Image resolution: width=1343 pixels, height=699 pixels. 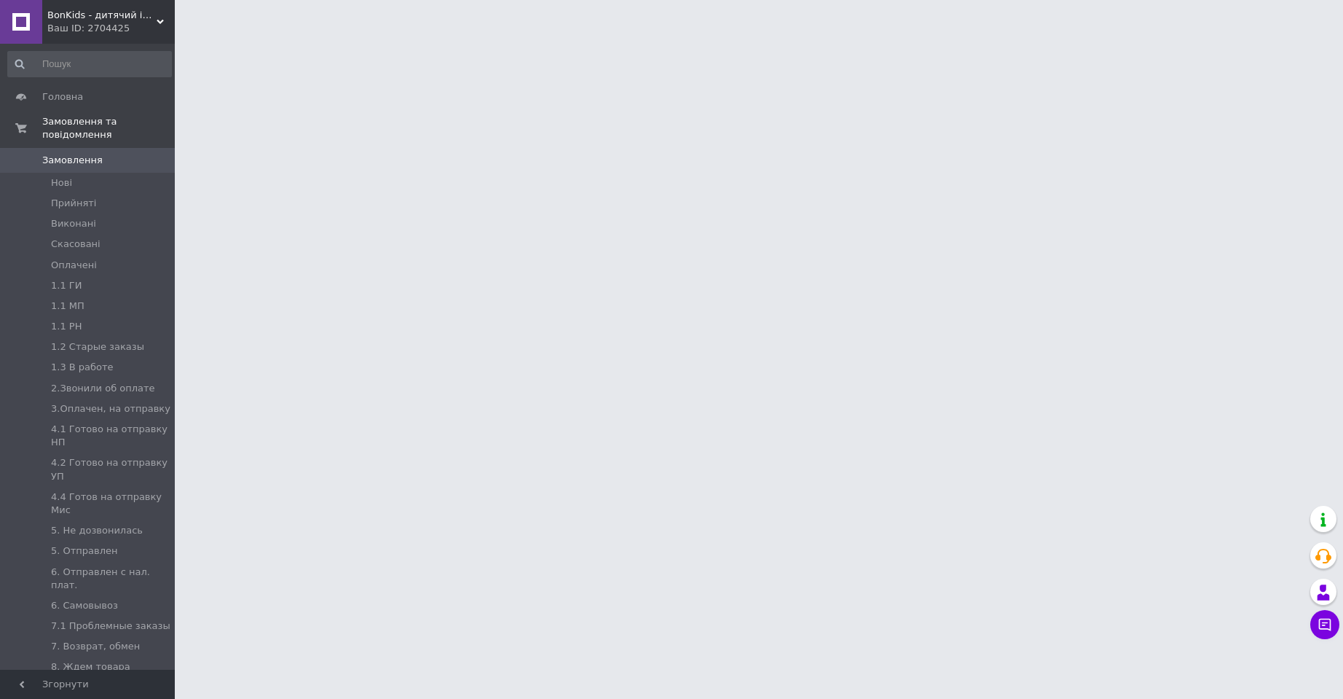 I want to click on span: Виконані, so click(x=74, y=224).